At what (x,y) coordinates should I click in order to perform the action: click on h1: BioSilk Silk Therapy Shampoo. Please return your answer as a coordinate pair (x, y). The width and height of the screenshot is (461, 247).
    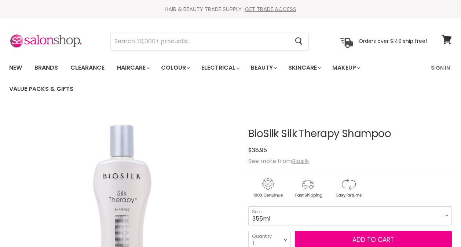
    Looking at the image, I should click on (350, 134).